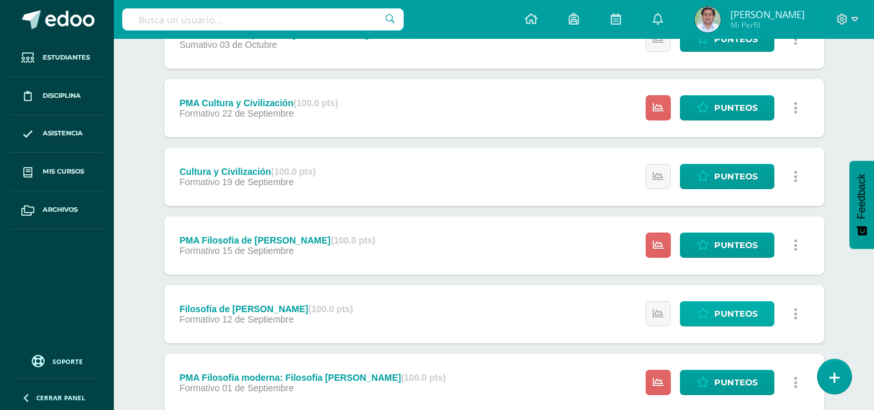  I want to click on span: Mi Perfil, so click(768, 25).